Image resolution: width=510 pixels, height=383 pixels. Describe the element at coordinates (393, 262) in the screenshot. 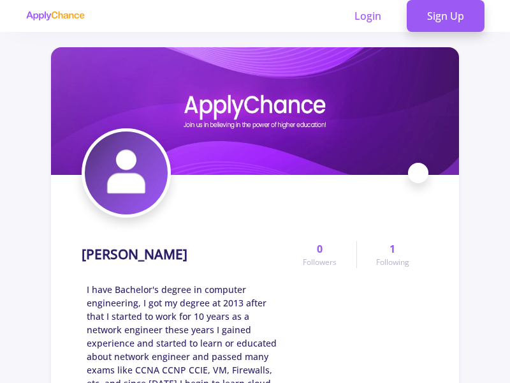

I see `span: Following` at that location.